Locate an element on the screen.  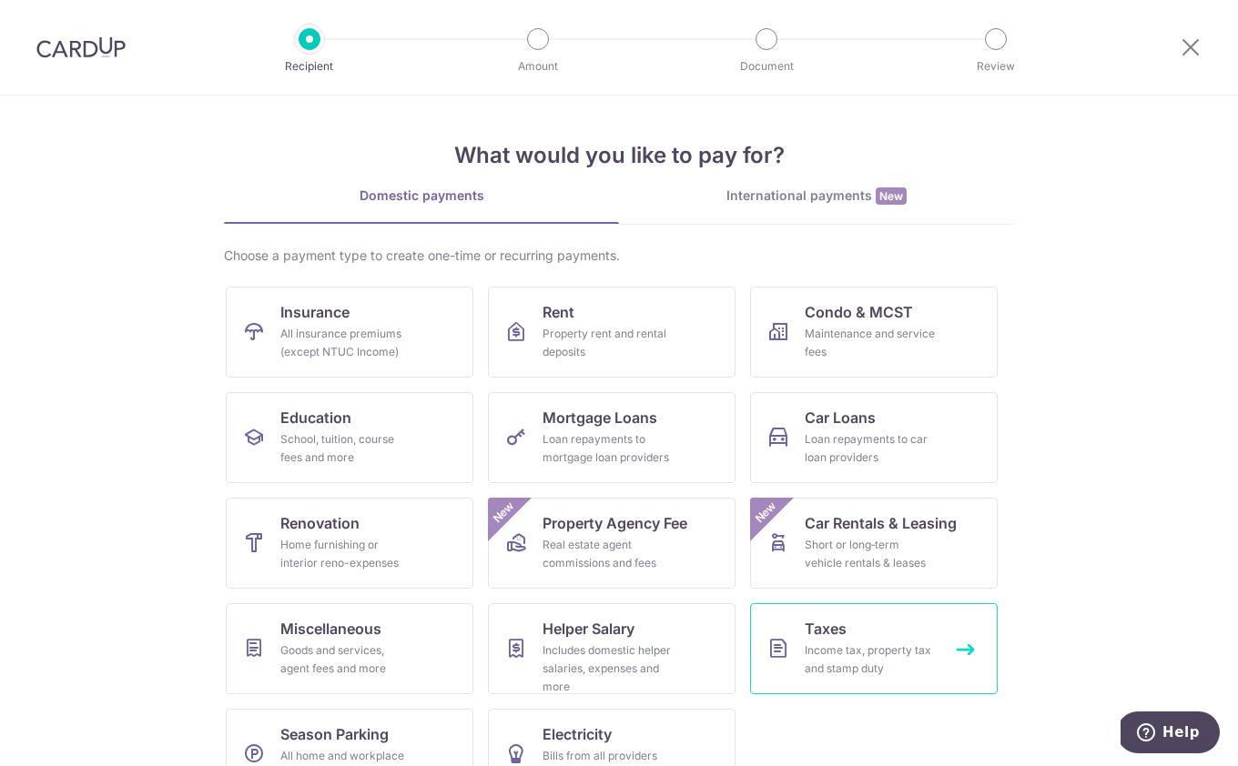
div: Domestic payments is located at coordinates (421, 196).